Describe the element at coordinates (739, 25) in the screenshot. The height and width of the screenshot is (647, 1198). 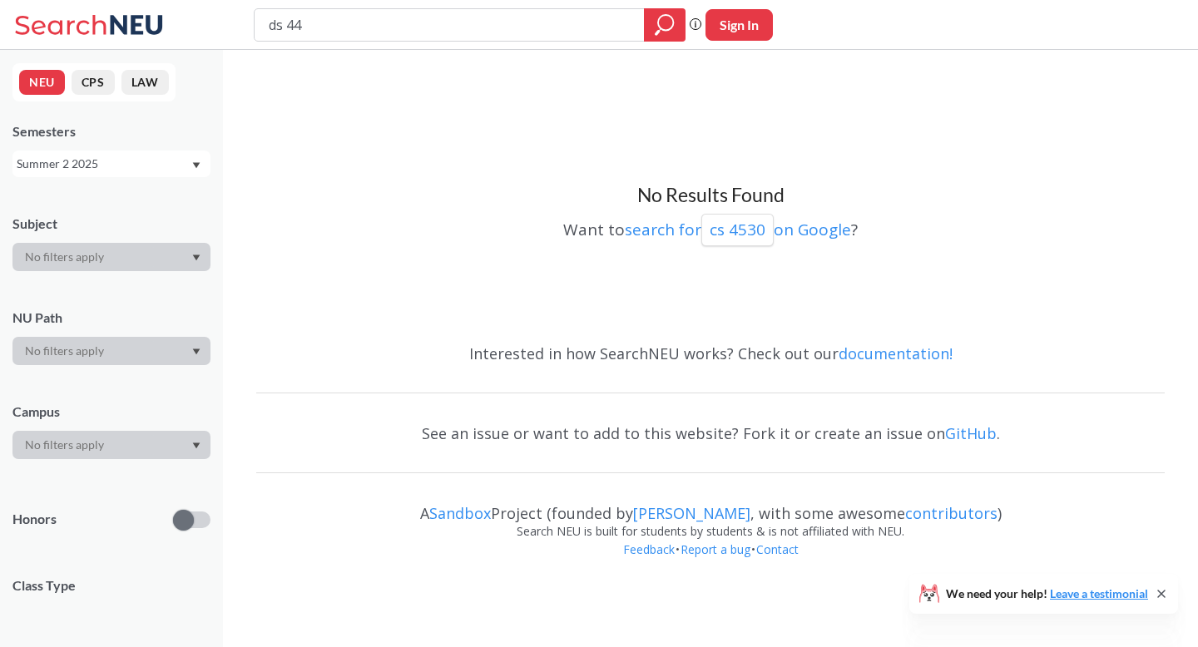
I see `button: Sign In` at that location.